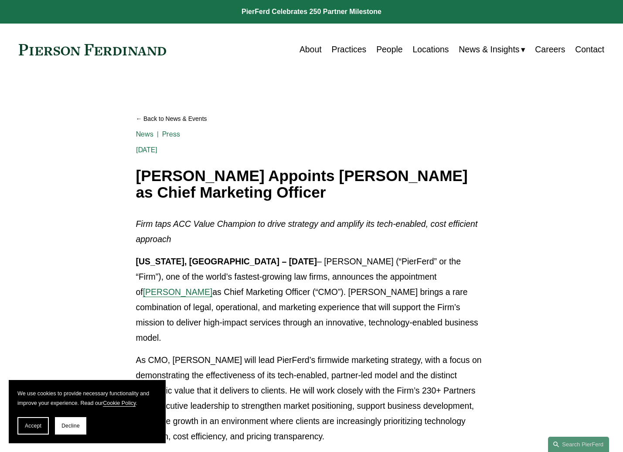 This screenshot has width=623, height=452. What do you see at coordinates (87, 398) in the screenshot?
I see `p: We use cookies to provide necessary functionality and improve your experience. Read our .` at bounding box center [87, 398].